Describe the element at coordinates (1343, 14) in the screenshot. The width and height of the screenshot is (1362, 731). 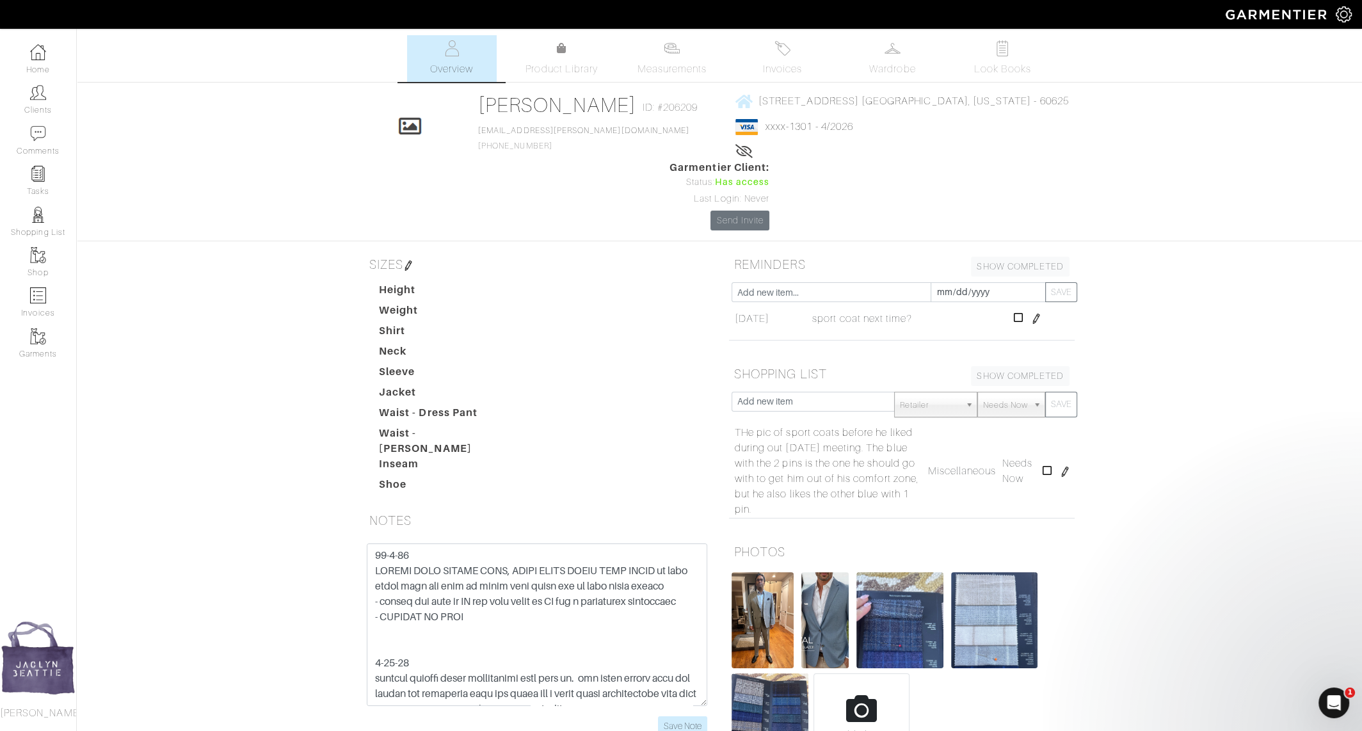
I see `img: gear-icon-white-bd11855cb880d31180b6d7d6211b90ccbf57a29d726f0c71d8c61bd08dd39cc2.png` at that location.